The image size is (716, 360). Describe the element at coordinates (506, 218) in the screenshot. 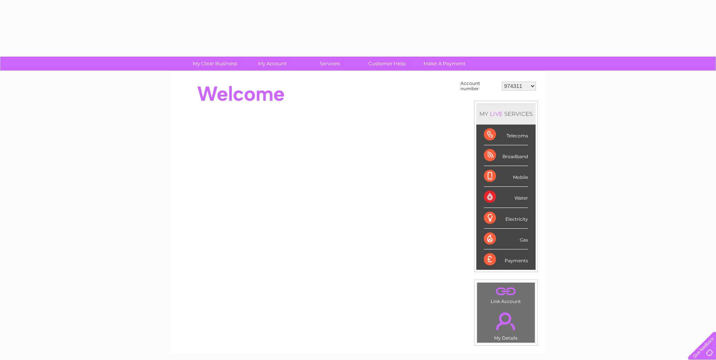

I see `div: Electricity` at that location.